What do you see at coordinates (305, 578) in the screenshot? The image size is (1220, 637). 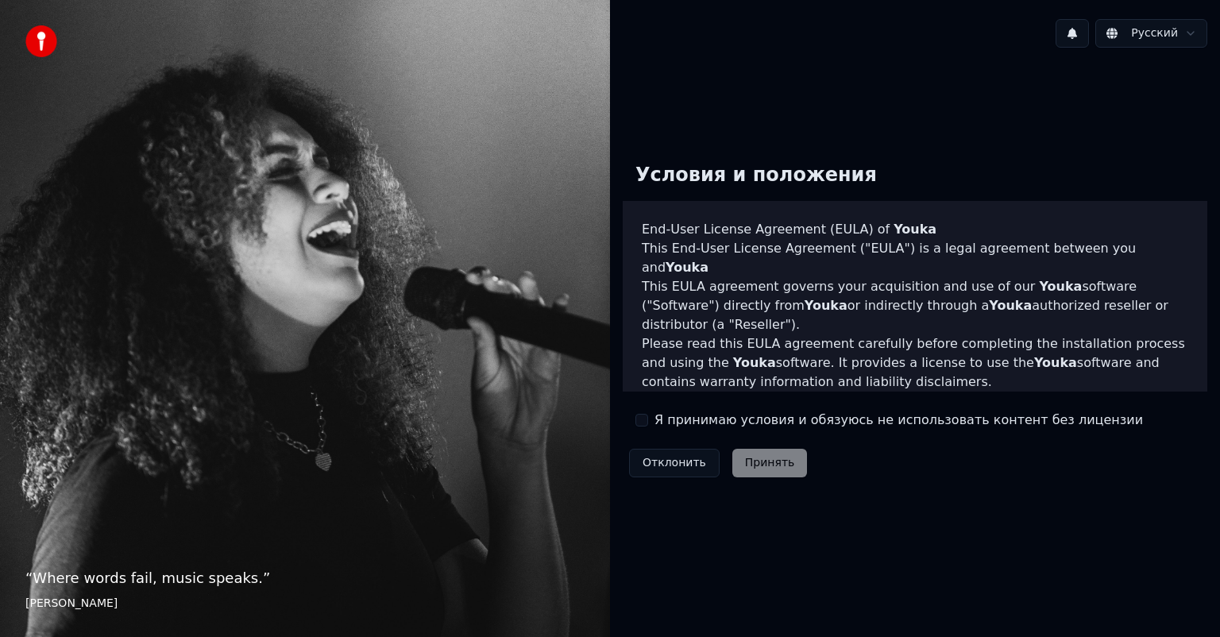 I see `p: “ Where words fail, music speaks. ”` at bounding box center [305, 578].